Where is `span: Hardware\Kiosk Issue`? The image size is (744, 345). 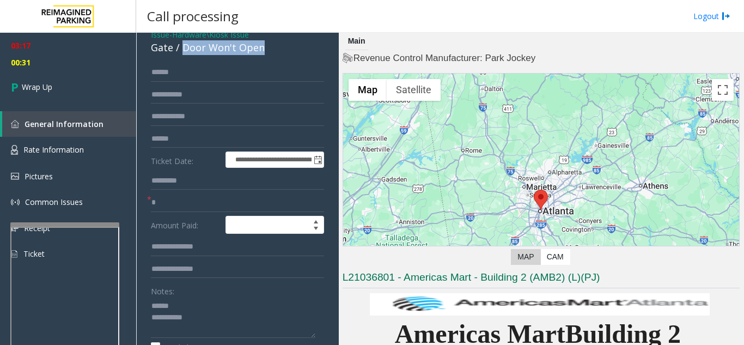
span: Hardware\Kiosk Issue is located at coordinates (210, 34).